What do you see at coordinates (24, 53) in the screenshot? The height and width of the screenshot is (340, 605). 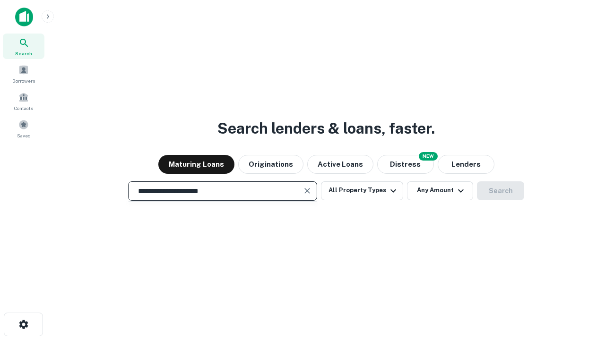 I see `span: Search` at bounding box center [24, 53].